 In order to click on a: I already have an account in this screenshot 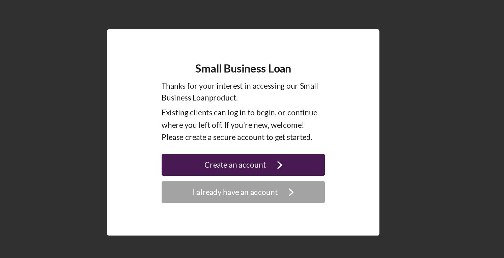, I will do `click(252, 164)`.